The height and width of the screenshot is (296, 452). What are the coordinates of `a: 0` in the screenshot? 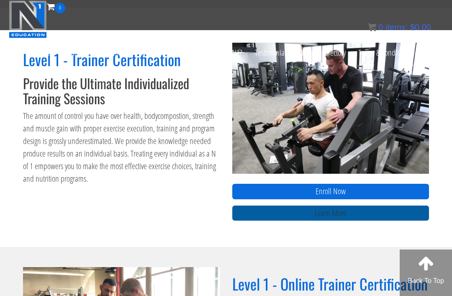 It's located at (56, 6).